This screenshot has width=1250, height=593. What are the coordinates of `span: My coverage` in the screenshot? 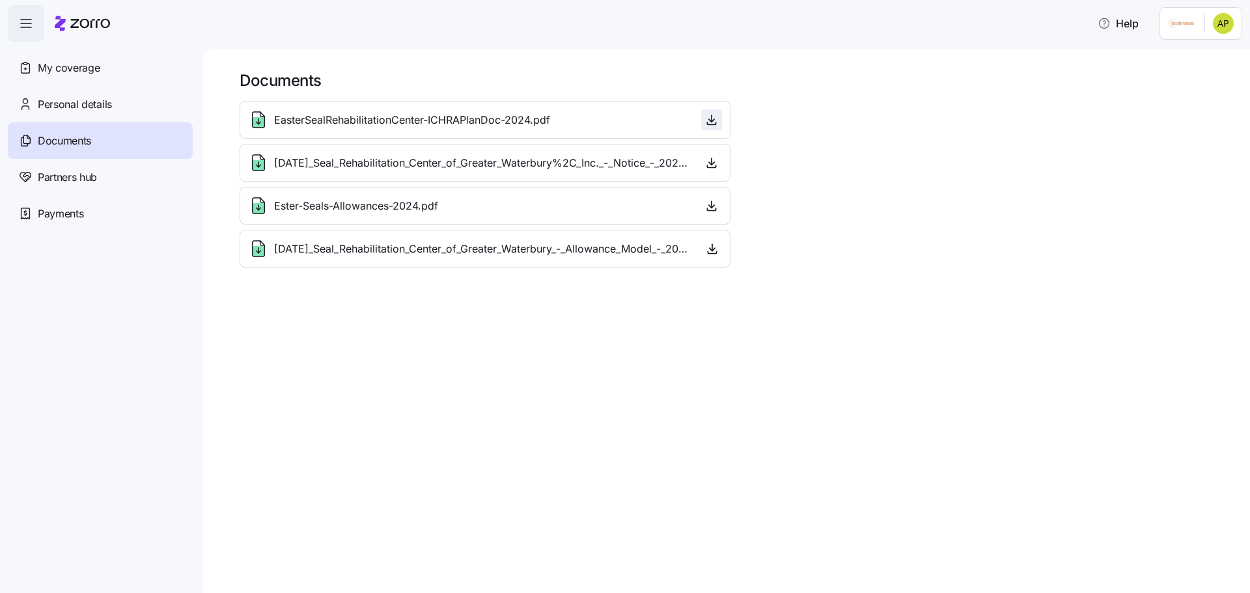 It's located at (68, 68).